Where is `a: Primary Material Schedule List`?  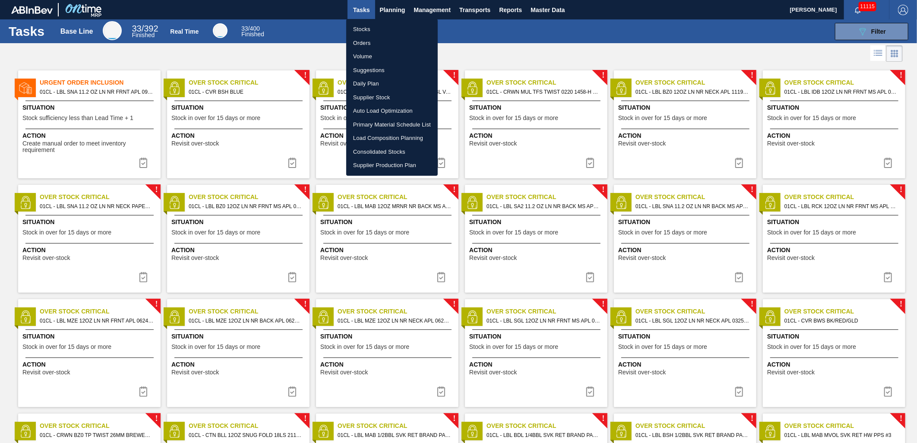 a: Primary Material Schedule List is located at coordinates (392, 125).